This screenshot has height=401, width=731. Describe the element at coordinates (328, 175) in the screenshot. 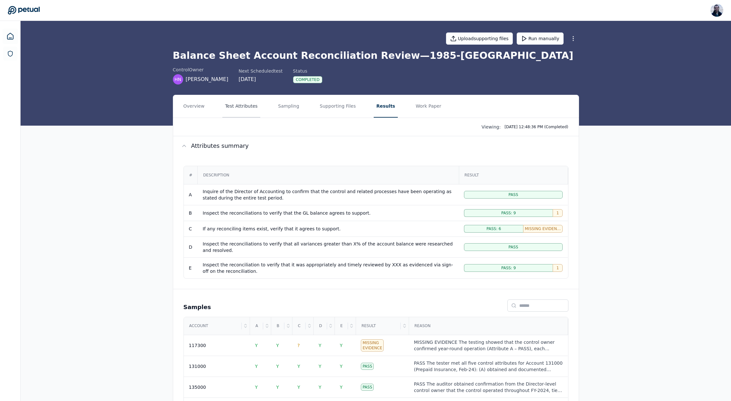

I see `div: Description` at that location.